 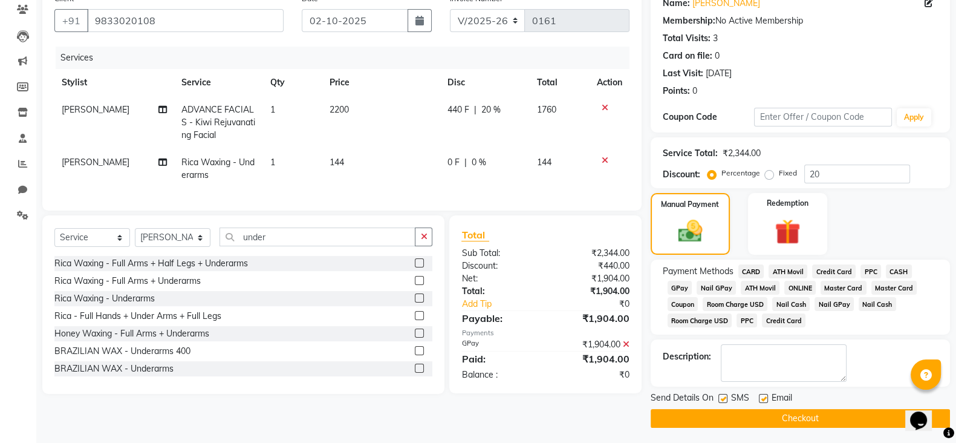 I want to click on input: Search or Scan, so click(x=318, y=236).